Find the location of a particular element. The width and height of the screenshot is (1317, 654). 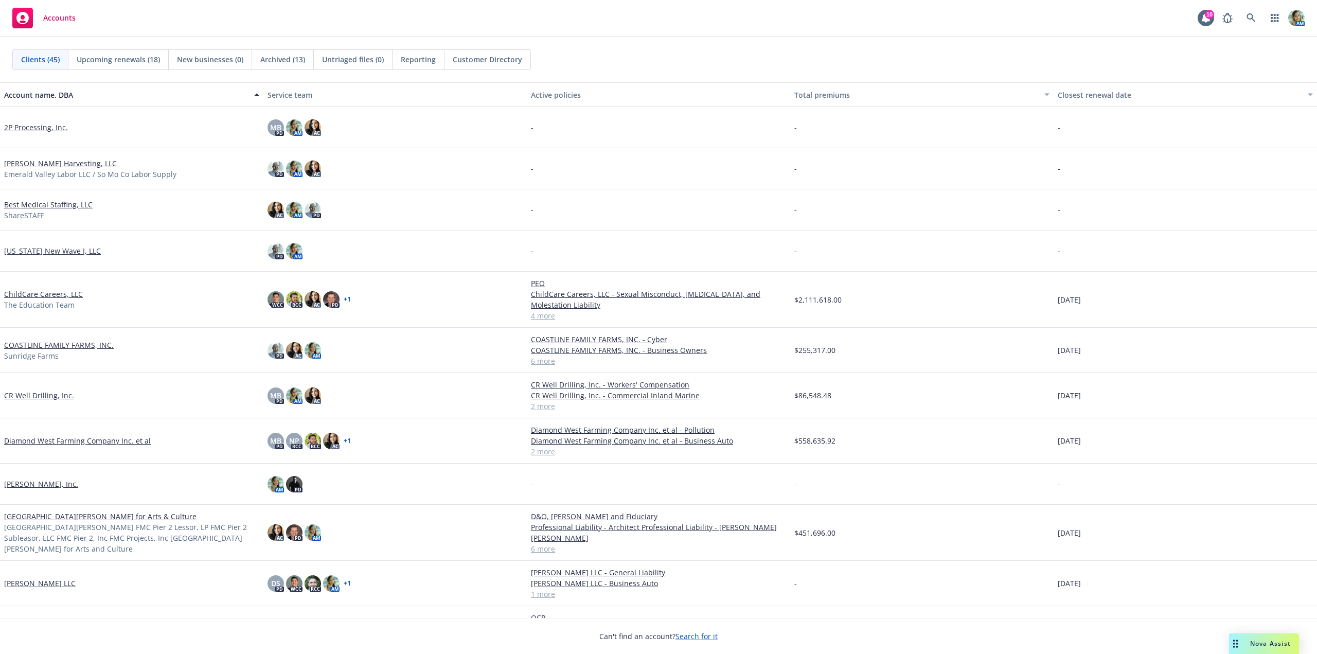

a: Search for it is located at coordinates (697, 636).